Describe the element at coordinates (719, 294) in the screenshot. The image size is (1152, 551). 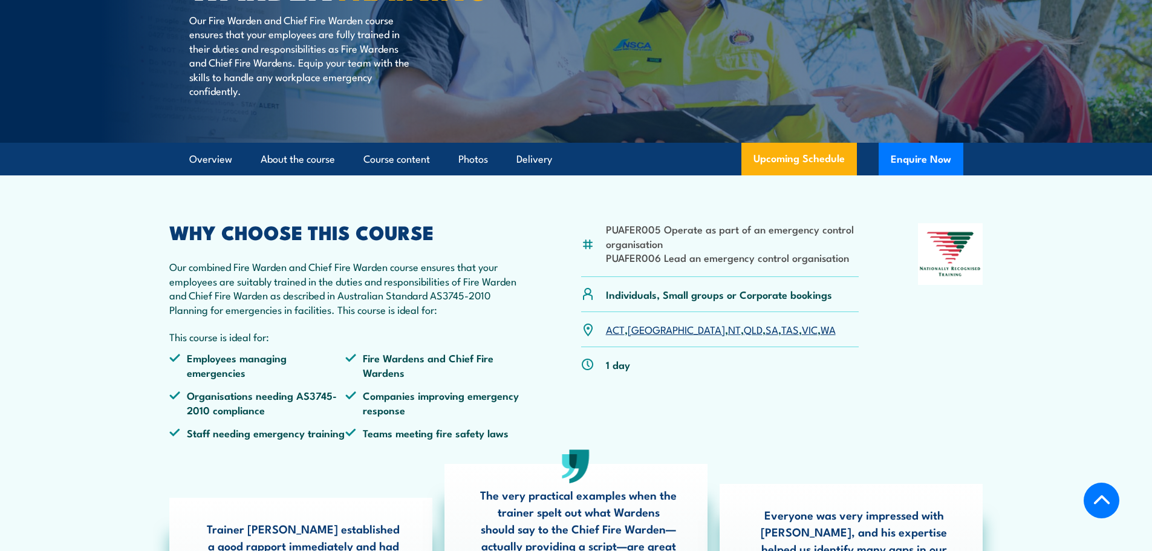
I see `p: Individuals, Small groups or Corporate bookings` at that location.